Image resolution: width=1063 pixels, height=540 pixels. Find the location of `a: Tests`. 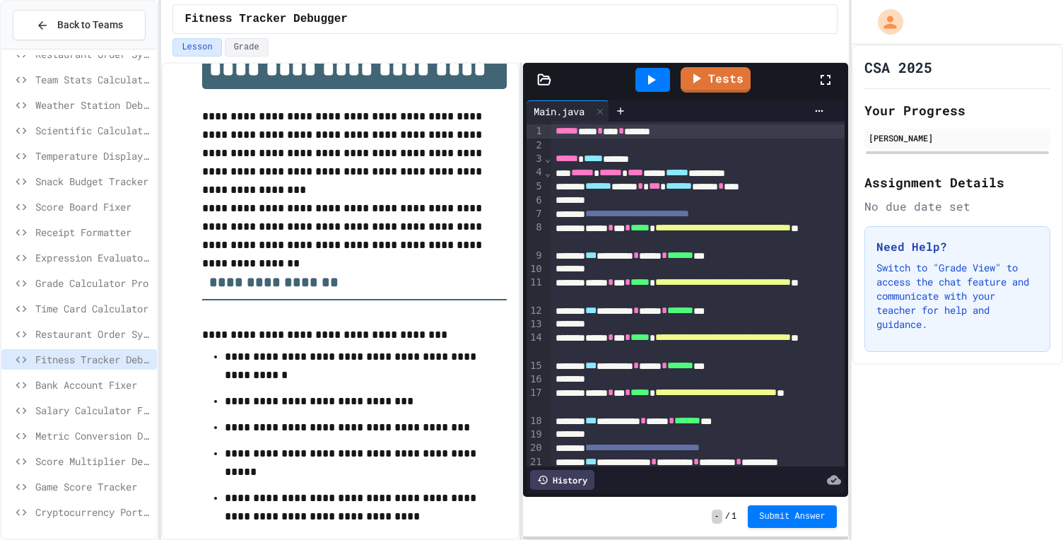

a: Tests is located at coordinates (715, 80).